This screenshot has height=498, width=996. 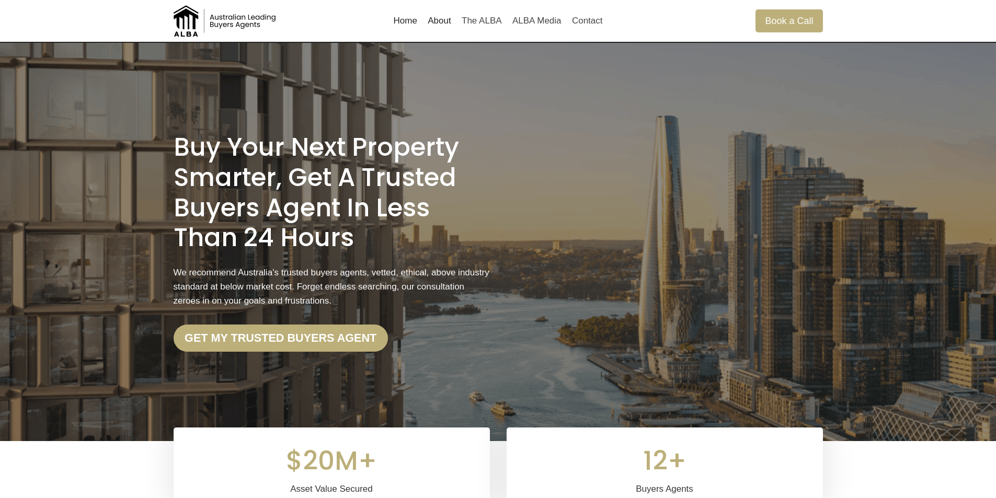 I want to click on p: We recommend Australia’s trusted buyers agents, vetted, ethical, above industry standard at below..., so click(x=331, y=287).